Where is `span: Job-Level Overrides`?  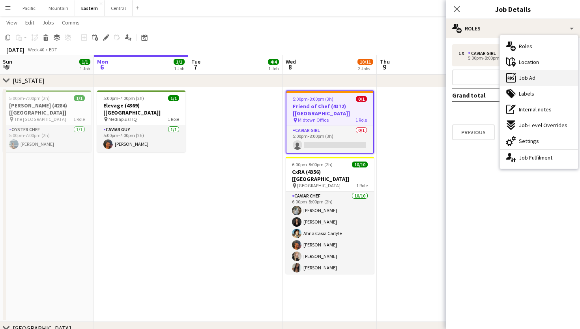
span: Job-Level Overrides is located at coordinates (543, 125).